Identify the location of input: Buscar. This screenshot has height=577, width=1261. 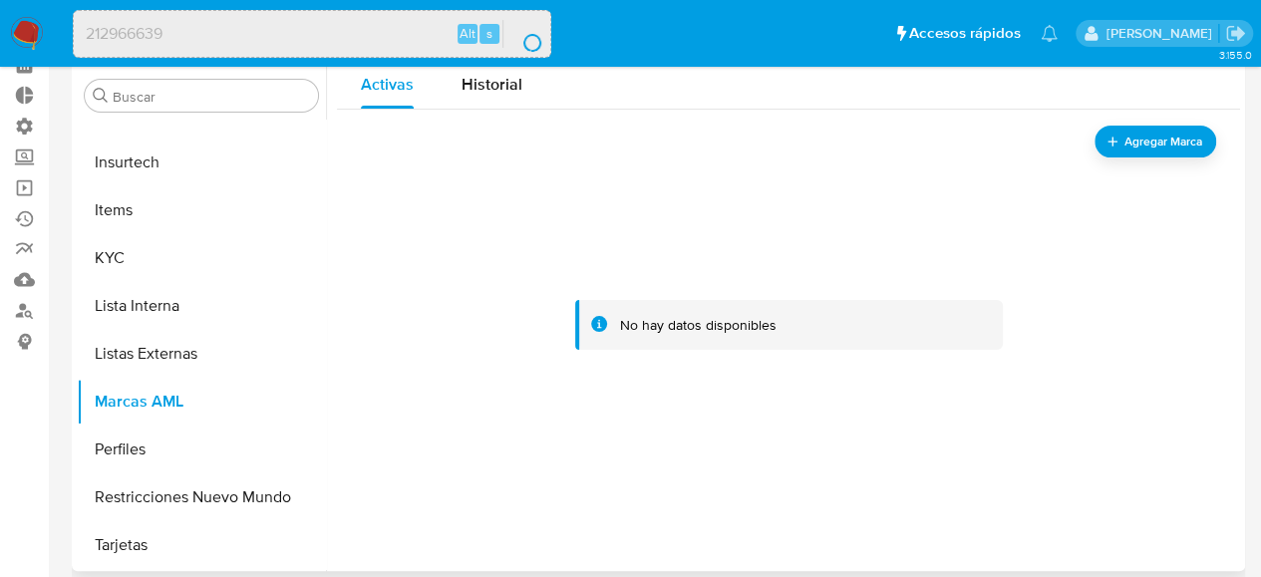
(211, 97).